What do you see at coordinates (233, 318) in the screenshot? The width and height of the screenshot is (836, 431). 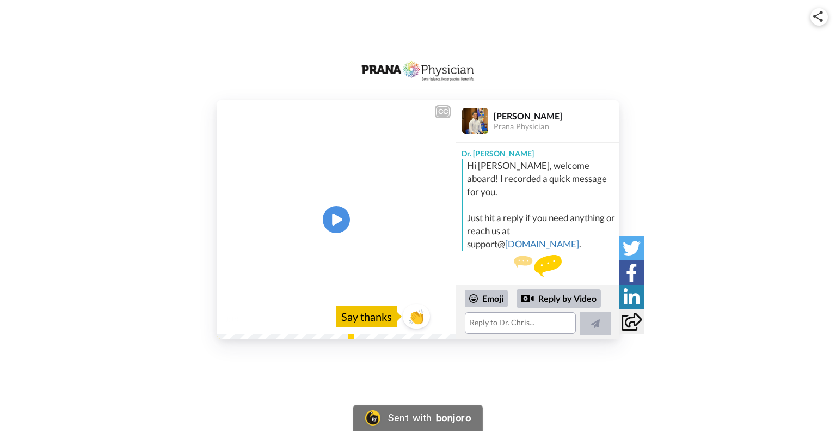 I see `span: 1:14` at bounding box center [233, 318].